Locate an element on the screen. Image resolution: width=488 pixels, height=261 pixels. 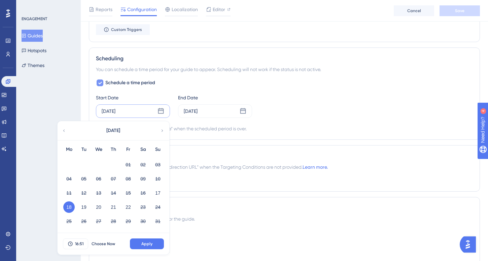
button: 24 is located at coordinates (158, 207).